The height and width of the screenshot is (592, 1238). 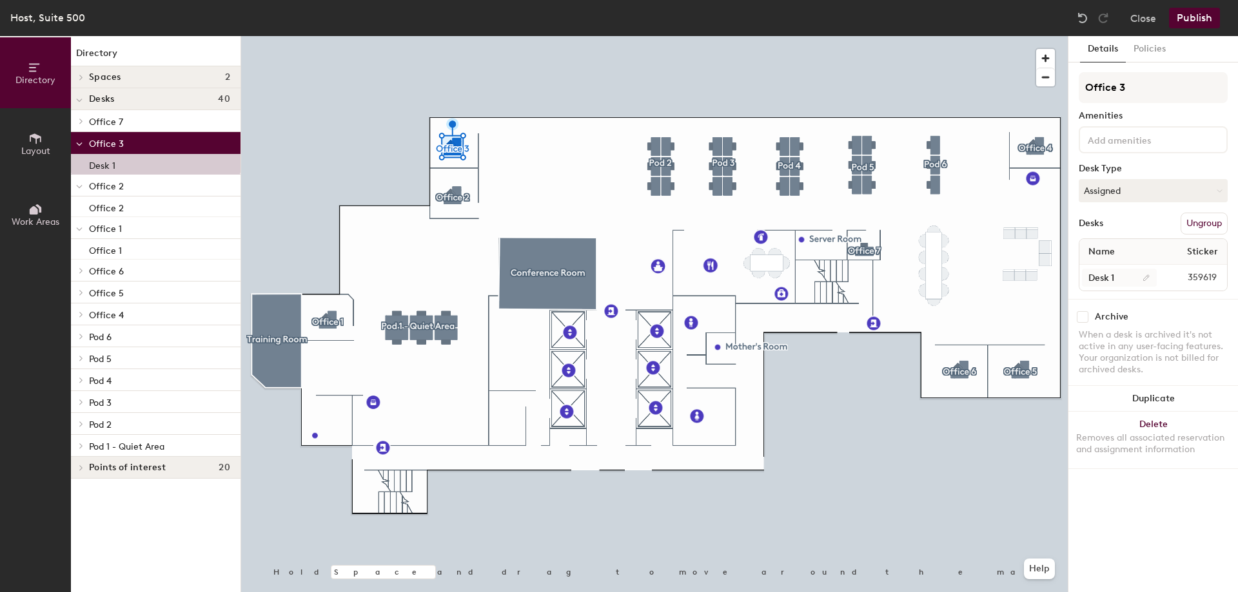 What do you see at coordinates (106, 122) in the screenshot?
I see `span: Office 7` at bounding box center [106, 122].